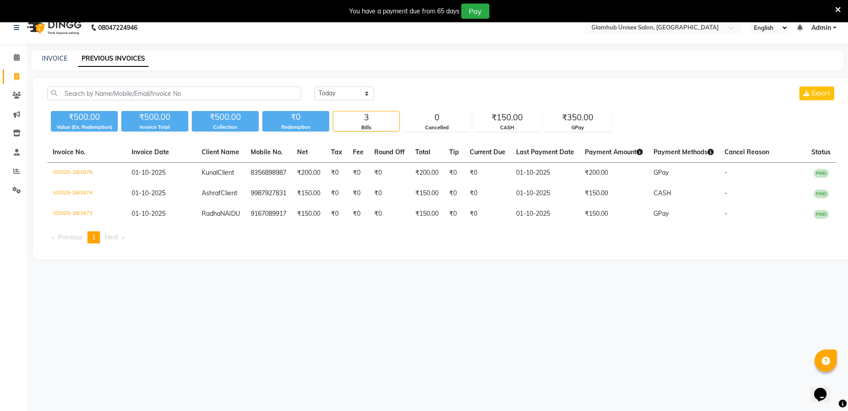 The image size is (848, 411). What do you see at coordinates (821, 152) in the screenshot?
I see `span: Status` at bounding box center [821, 152].